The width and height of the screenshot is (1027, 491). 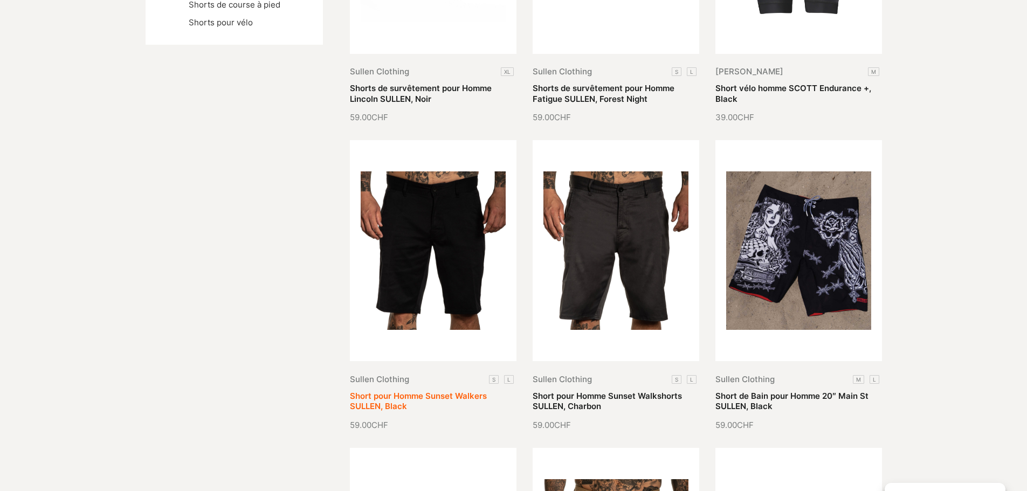 I want to click on a: Shorts de survêtement pour Homme Lincoln SULLEN, Noir, so click(x=420, y=93).